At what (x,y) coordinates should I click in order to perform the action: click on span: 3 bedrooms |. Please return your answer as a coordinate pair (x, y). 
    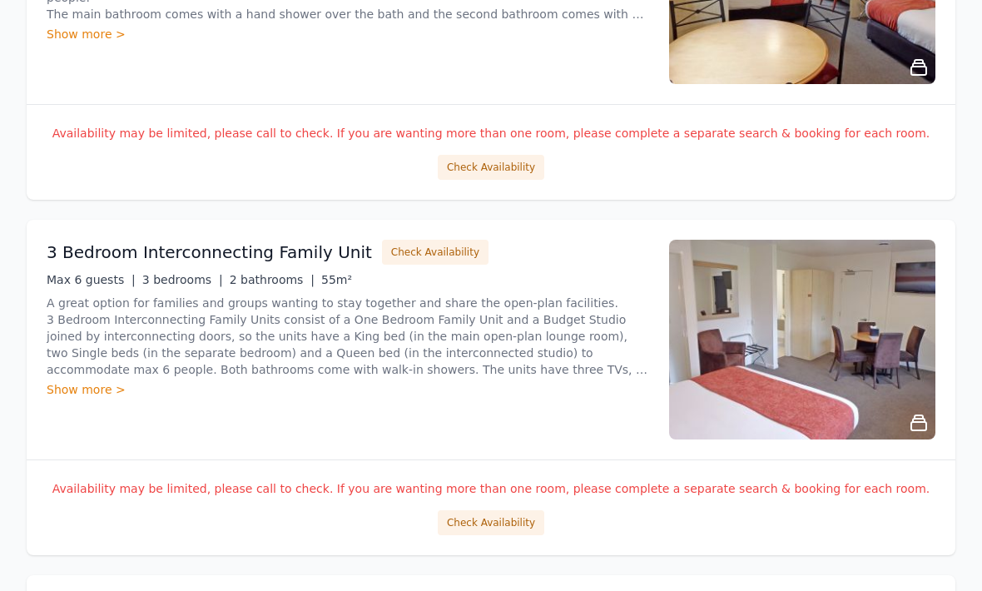
    Looking at the image, I should click on (182, 280).